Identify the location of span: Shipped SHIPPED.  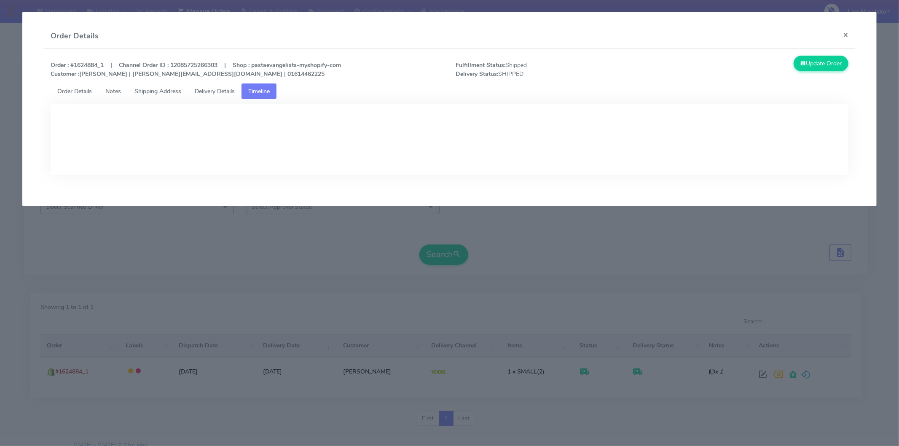
(550, 70).